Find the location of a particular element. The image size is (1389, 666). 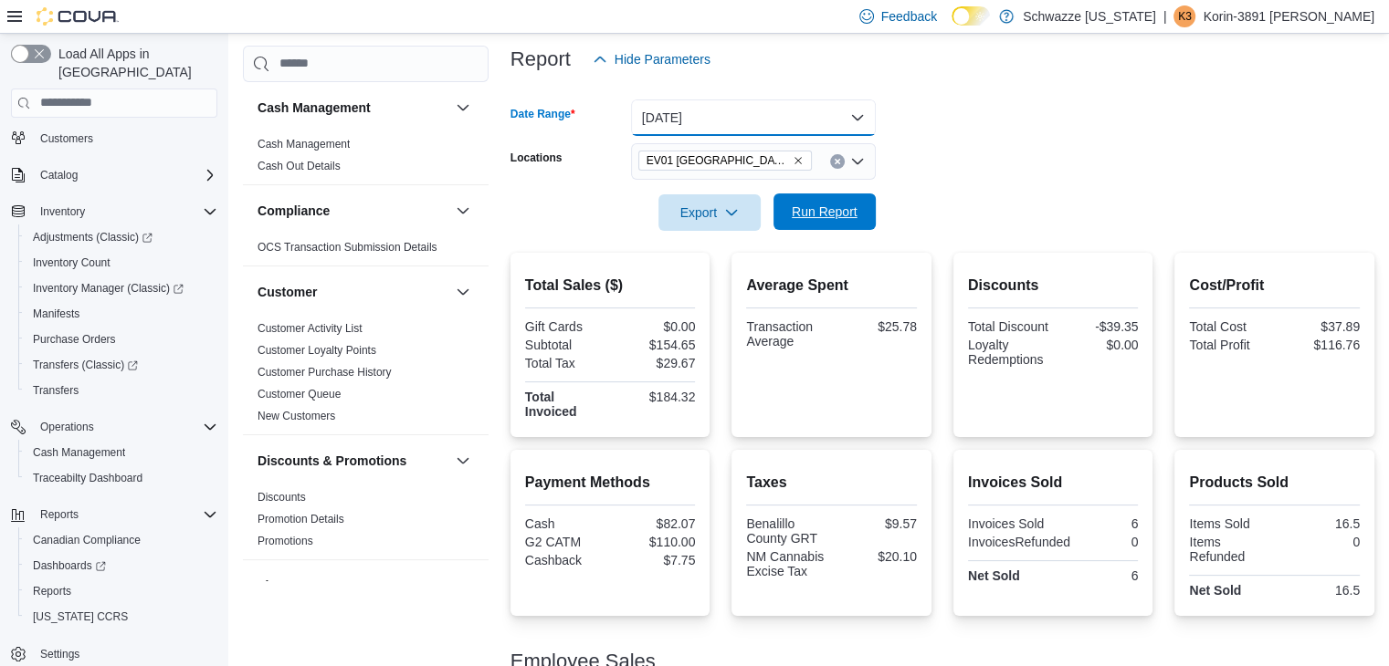

button: Compliance is located at coordinates (352, 211).